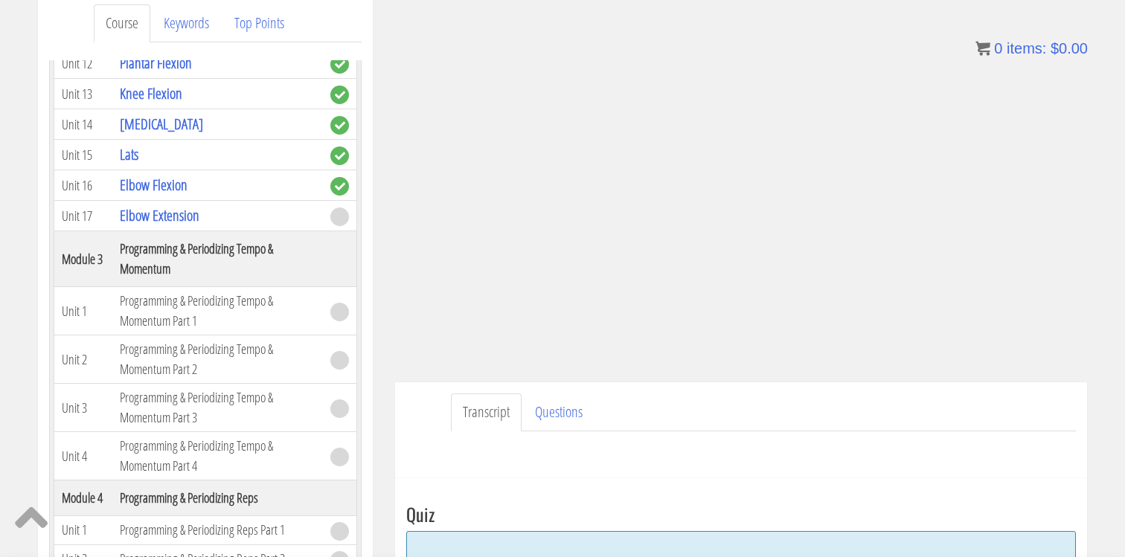 The height and width of the screenshot is (557, 1125). What do you see at coordinates (998, 48) in the screenshot?
I see `span: 0` at bounding box center [998, 48].